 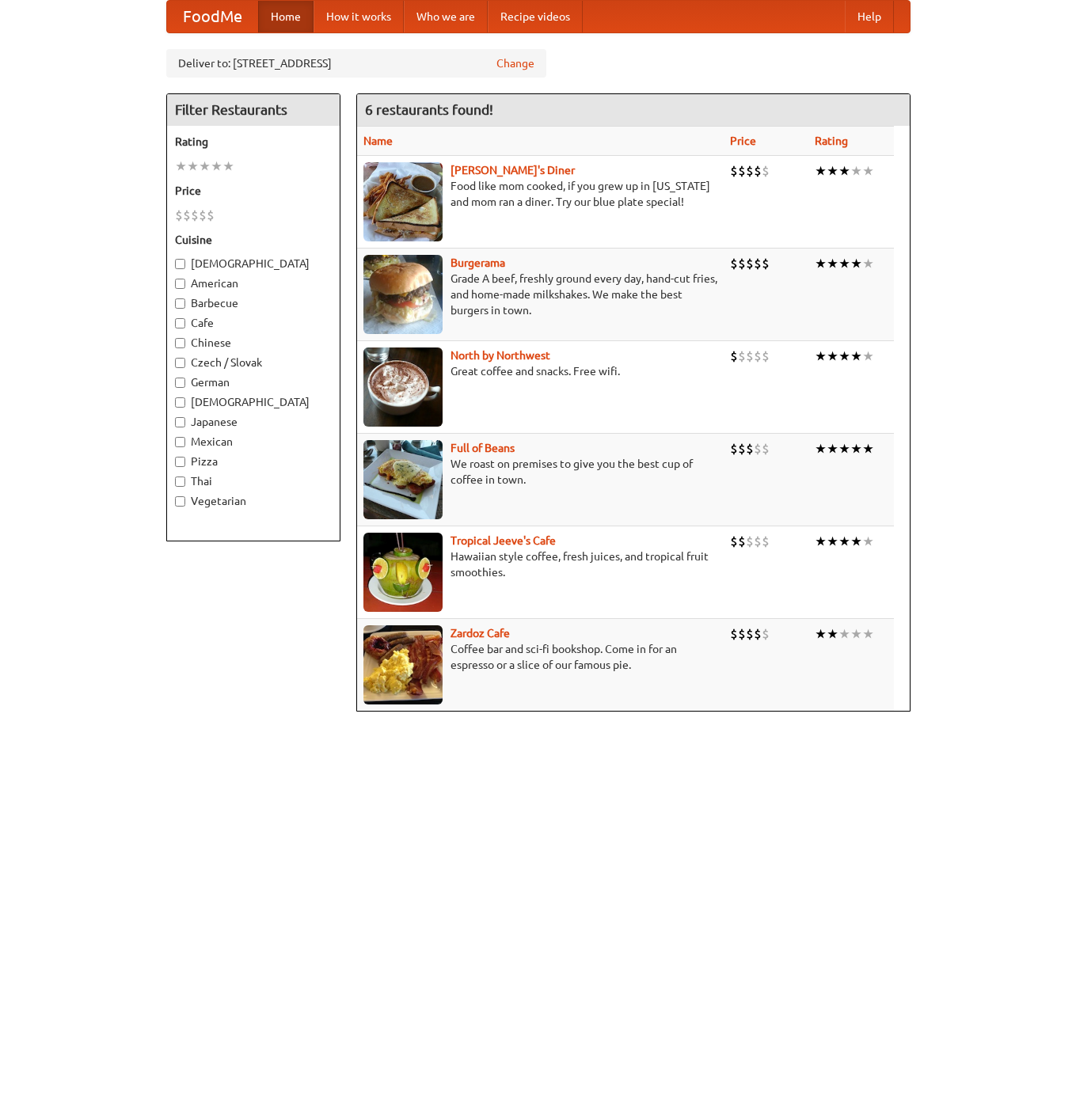 What do you see at coordinates (253, 501) in the screenshot?
I see `label: Vegetarian` at bounding box center [253, 501].